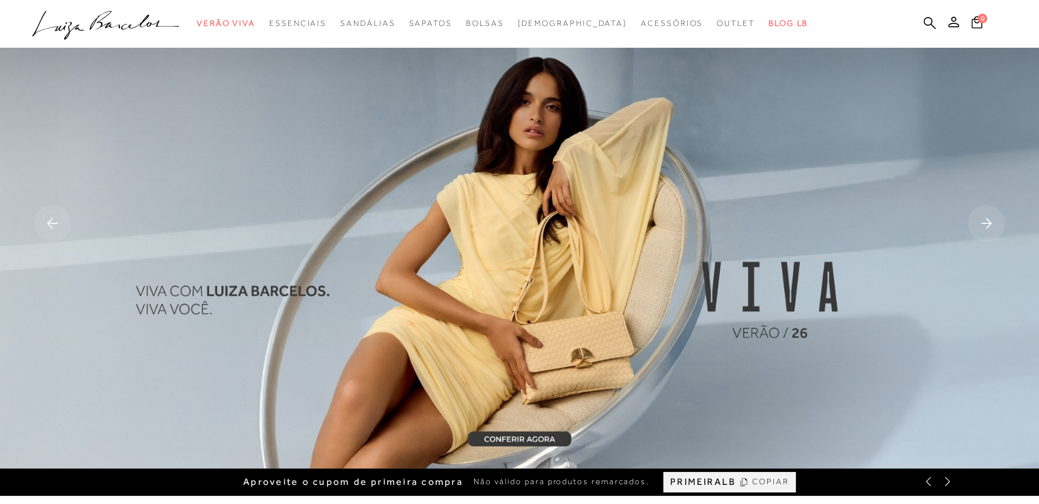 The width and height of the screenshot is (1039, 504). Describe the element at coordinates (788, 23) in the screenshot. I see `span: BLOG LB` at that location.